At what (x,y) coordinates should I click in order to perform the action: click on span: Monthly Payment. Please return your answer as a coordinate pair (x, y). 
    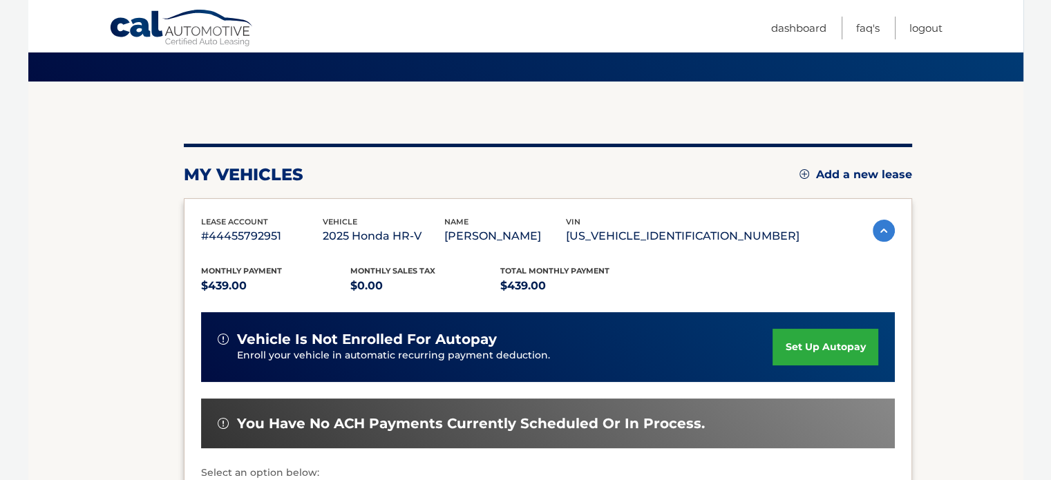
    Looking at the image, I should click on (241, 271).